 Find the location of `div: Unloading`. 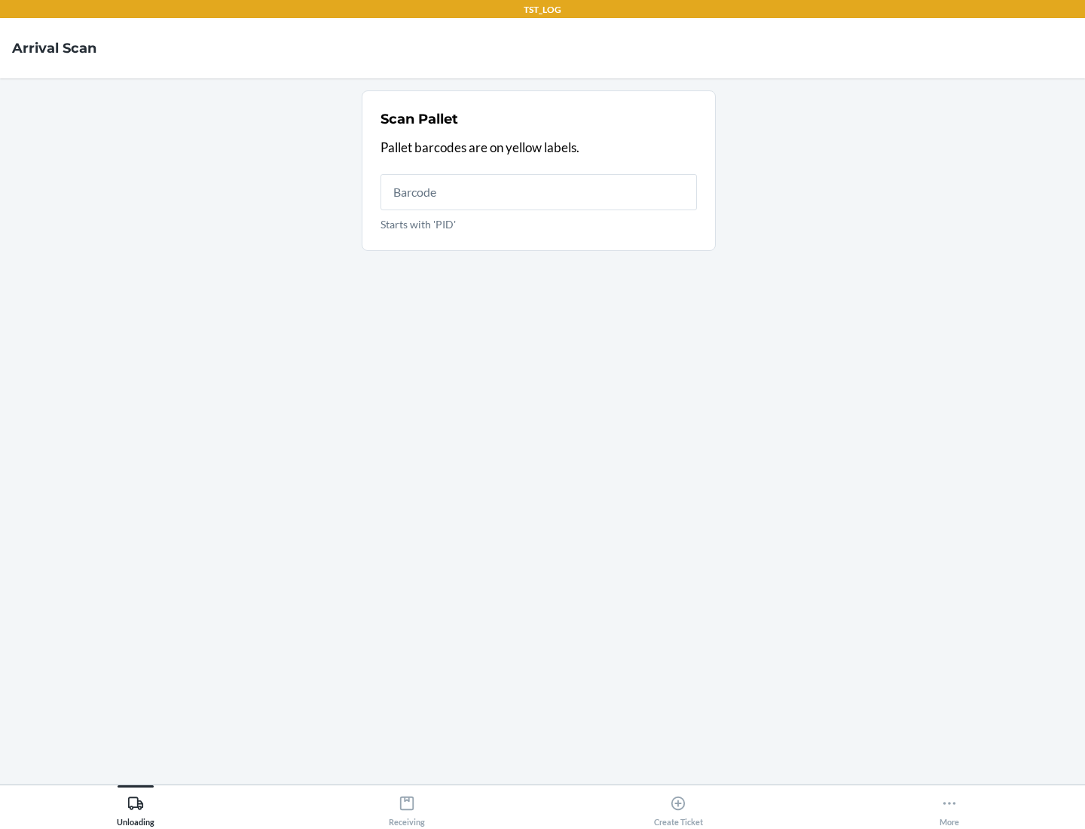

div: Unloading is located at coordinates (136, 808).